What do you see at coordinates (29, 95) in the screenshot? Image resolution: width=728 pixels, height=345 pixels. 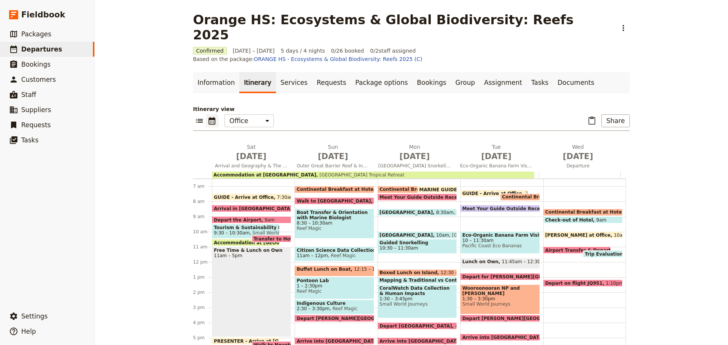 I see `span: Staff` at bounding box center [29, 95].